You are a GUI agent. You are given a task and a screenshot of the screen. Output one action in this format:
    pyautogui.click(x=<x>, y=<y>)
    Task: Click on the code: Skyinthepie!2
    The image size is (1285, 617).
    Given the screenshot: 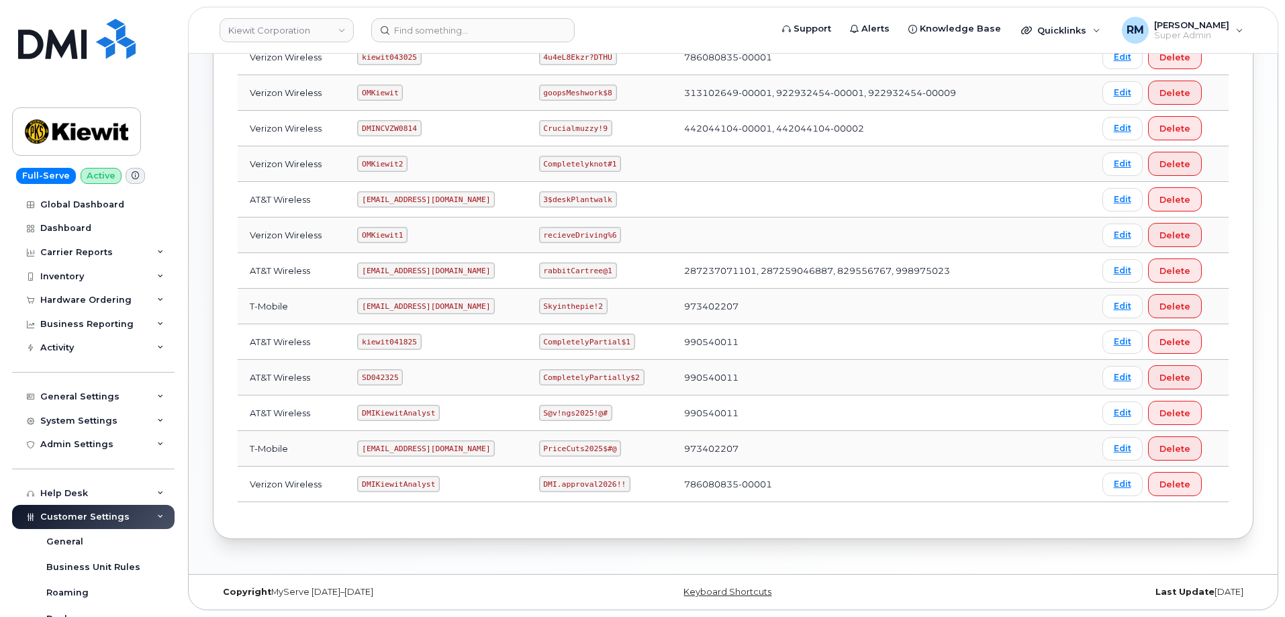 What is the action you would take?
    pyautogui.click(x=574, y=306)
    